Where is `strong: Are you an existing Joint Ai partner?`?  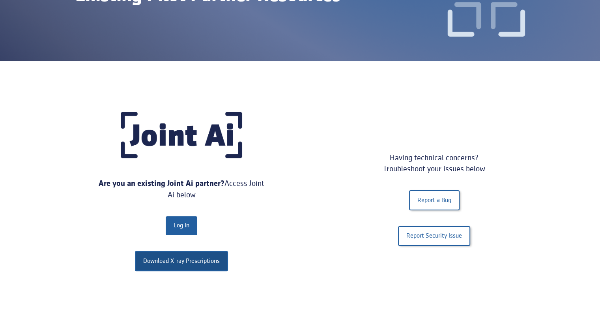
strong: Are you an existing Joint Ai partner? is located at coordinates (161, 184).